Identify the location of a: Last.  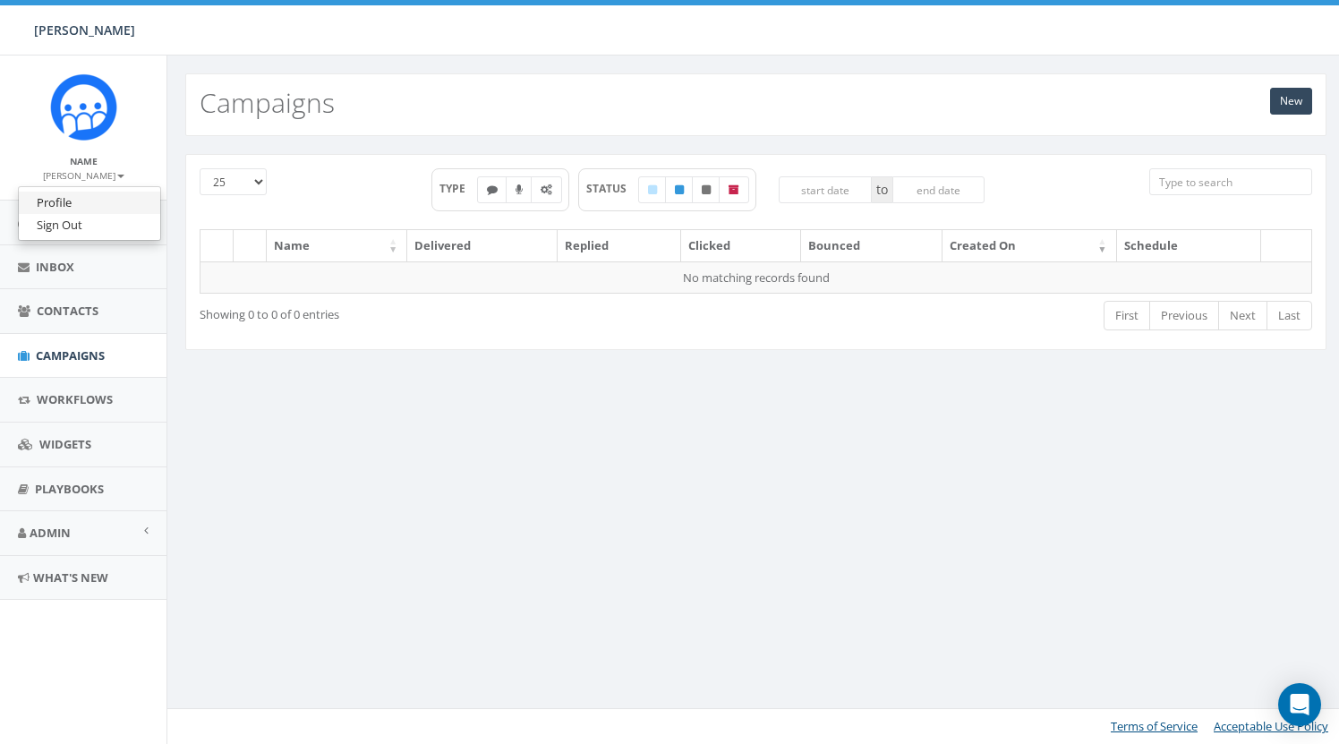
(1289, 315).